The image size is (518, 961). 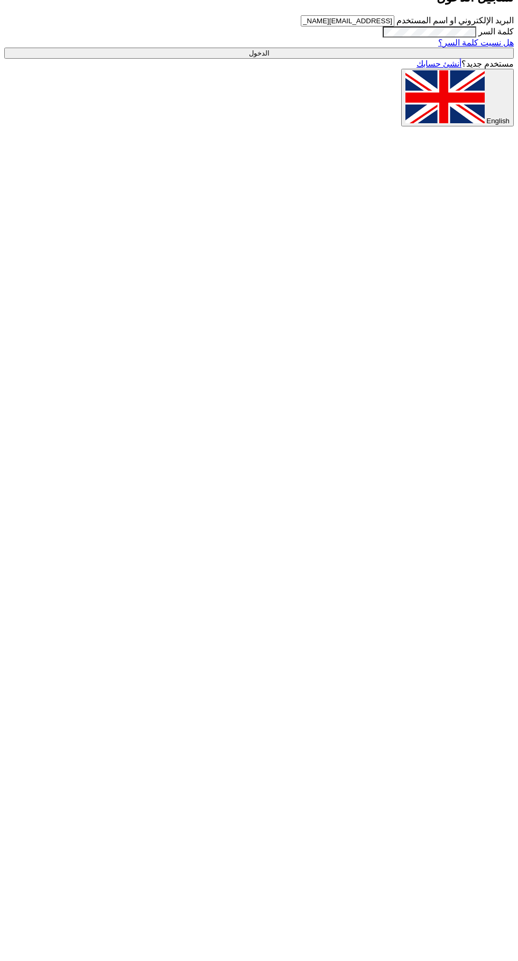 What do you see at coordinates (496, 31) in the screenshot?
I see `label: كلمة السر` at bounding box center [496, 31].